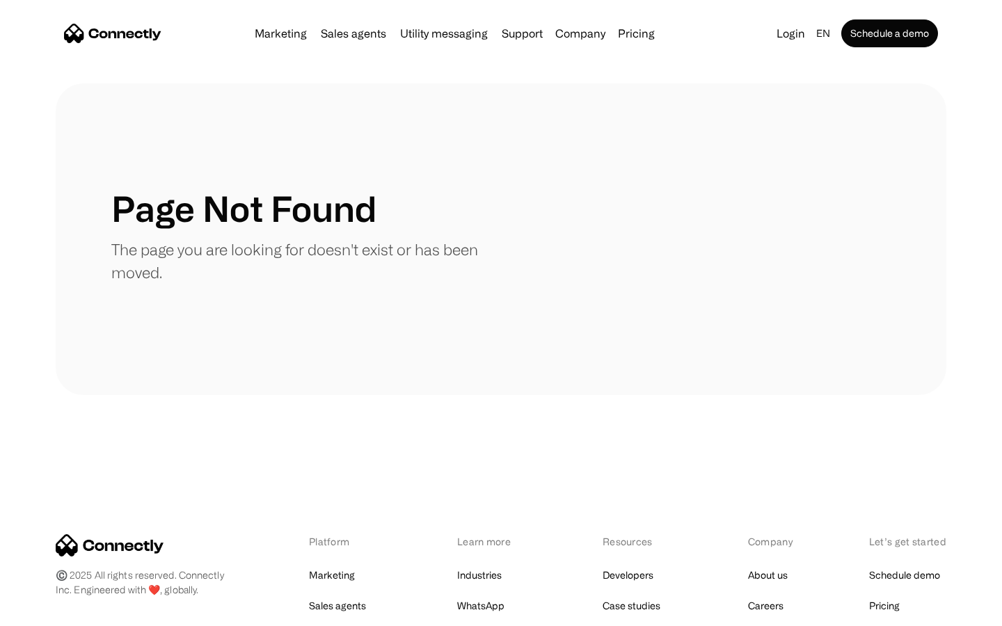 This screenshot has width=1002, height=626. I want to click on a: Developers, so click(628, 575).